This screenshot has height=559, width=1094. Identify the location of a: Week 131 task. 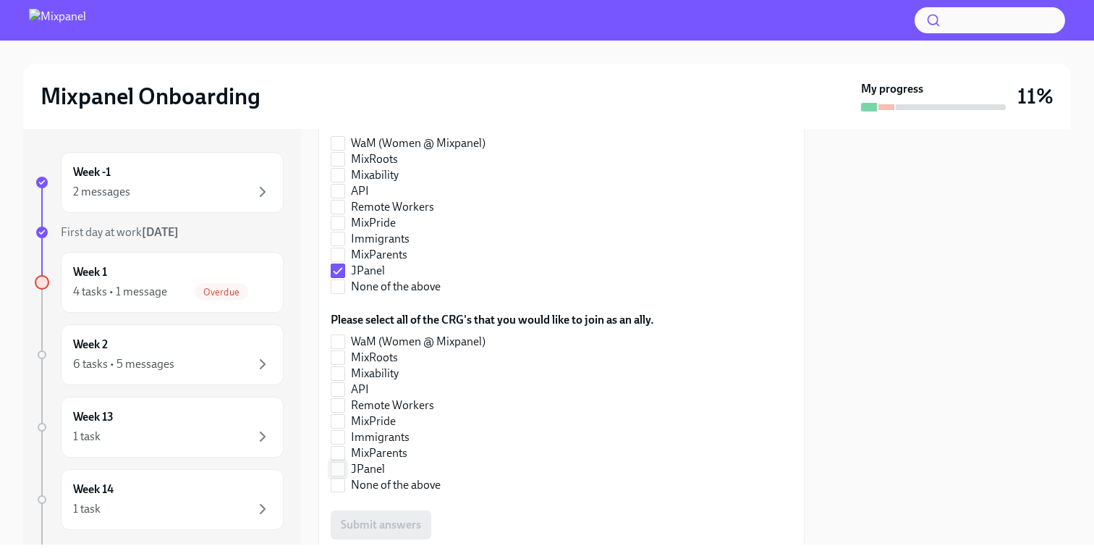
(159, 427).